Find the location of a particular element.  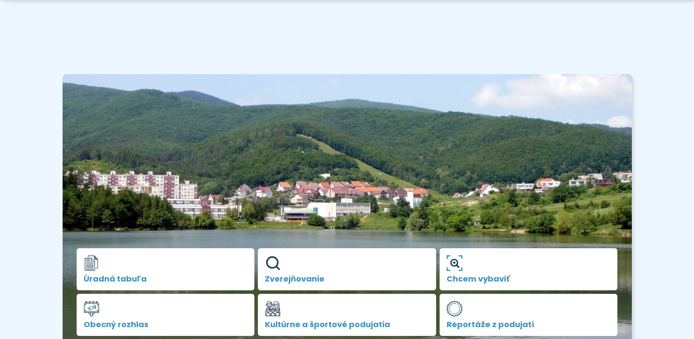

span: Úradná tabuľa is located at coordinates (166, 279).